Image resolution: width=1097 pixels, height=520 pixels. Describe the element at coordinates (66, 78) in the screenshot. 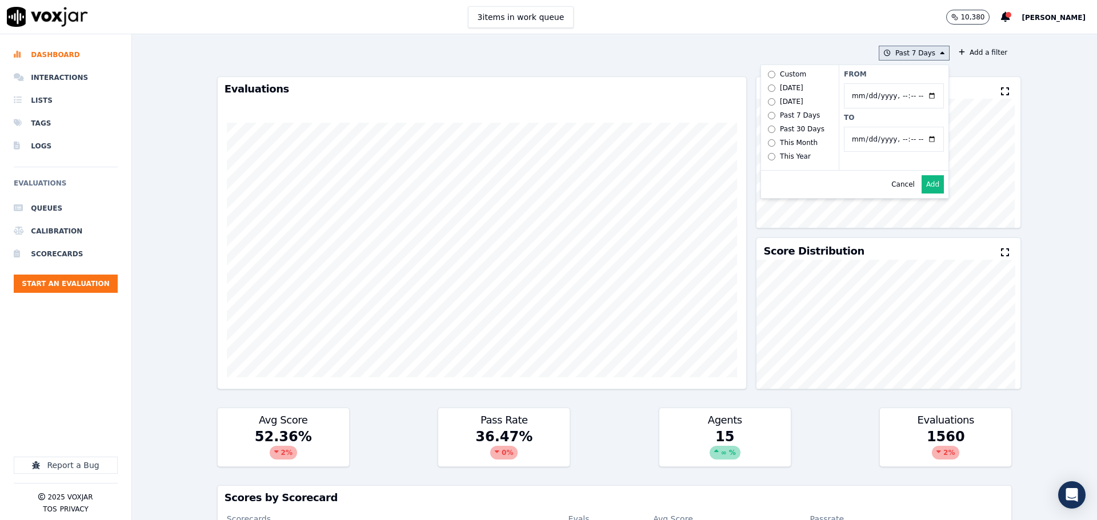

I see `li: Interactions` at that location.